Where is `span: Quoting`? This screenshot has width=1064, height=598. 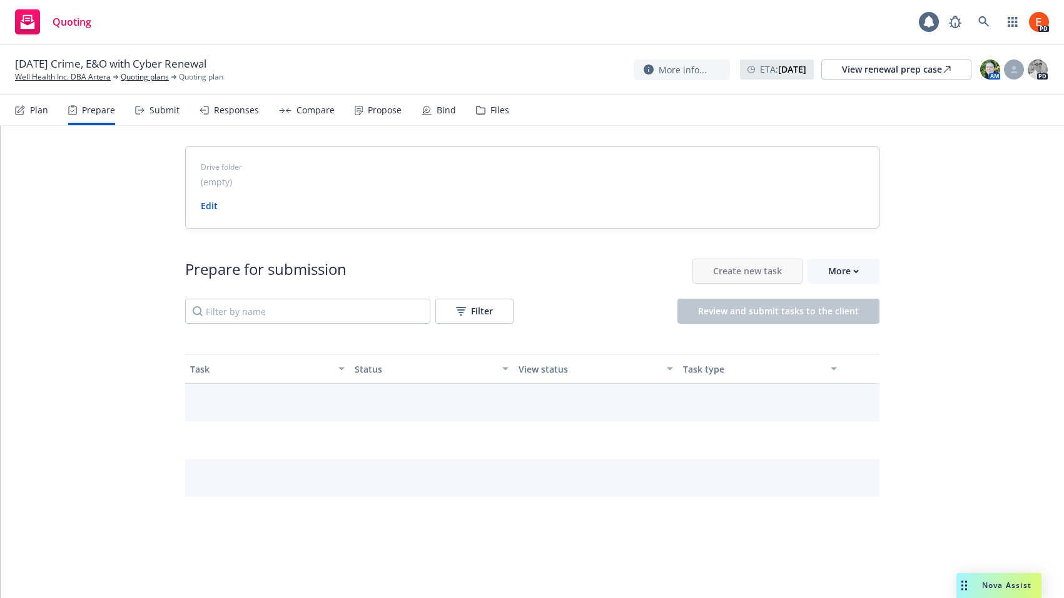 span: Quoting is located at coordinates (72, 22).